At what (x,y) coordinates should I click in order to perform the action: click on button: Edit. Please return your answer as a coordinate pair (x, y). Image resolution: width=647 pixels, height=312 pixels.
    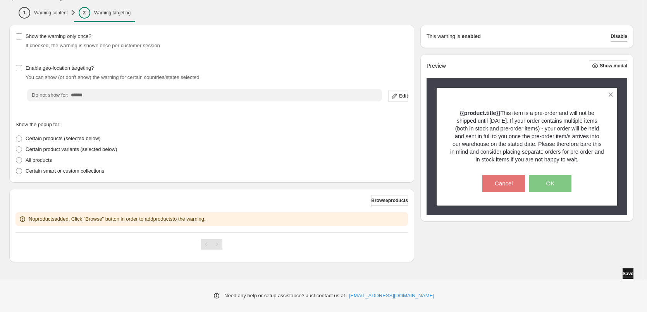
    Looking at the image, I should click on (398, 96).